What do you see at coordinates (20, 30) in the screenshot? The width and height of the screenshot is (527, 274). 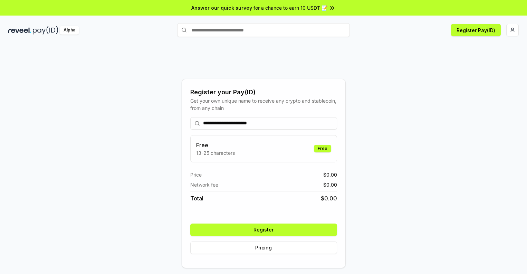 I see `img: reveel_dark` at bounding box center [20, 30].